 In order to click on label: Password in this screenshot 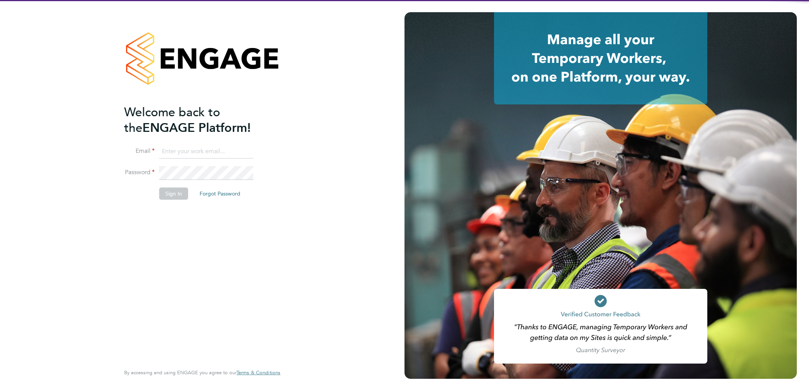, I will do `click(139, 172)`.